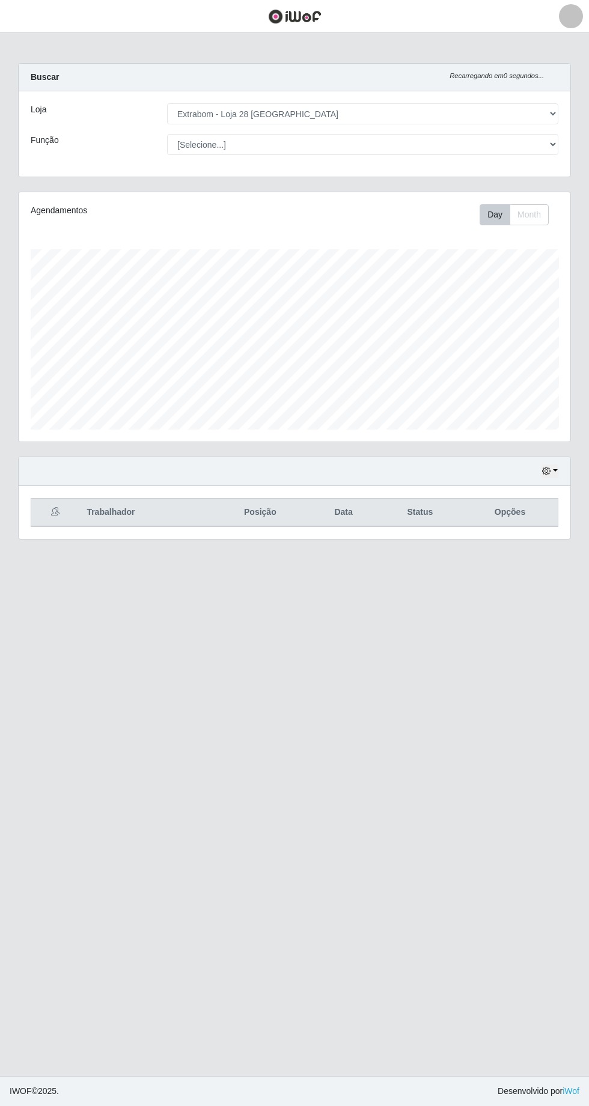  I want to click on div: Toolbar with button groups, so click(519, 215).